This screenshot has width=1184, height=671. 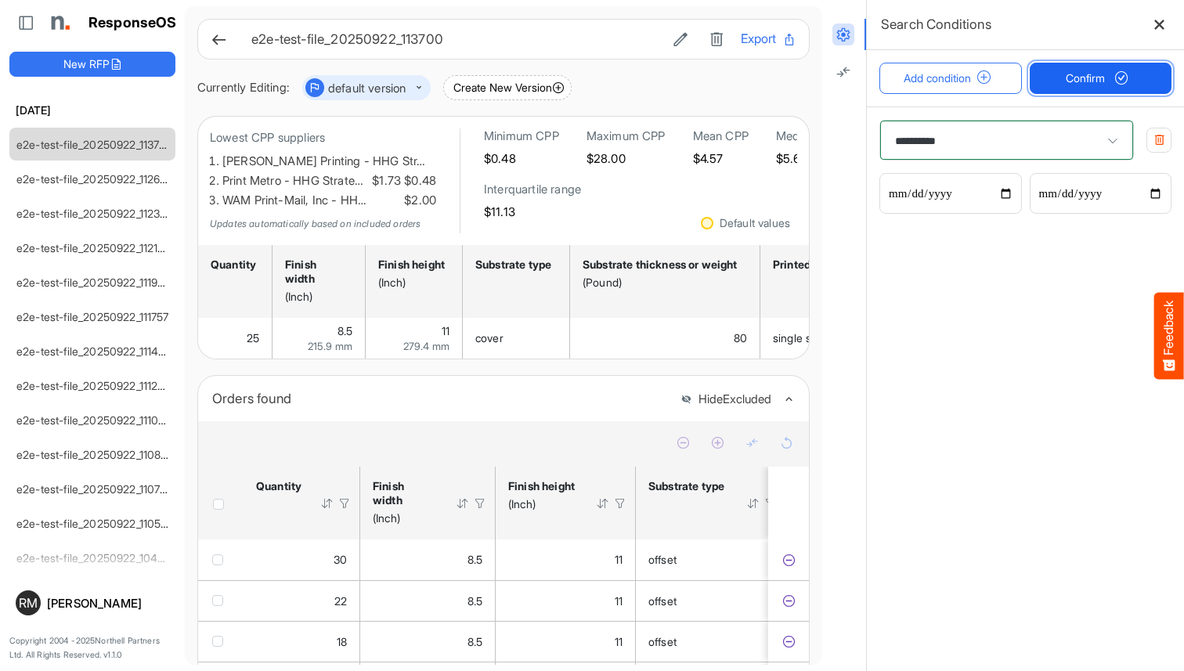 What do you see at coordinates (315, 223) in the screenshot?
I see `em: Updates automatically based on included orders` at bounding box center [315, 223].